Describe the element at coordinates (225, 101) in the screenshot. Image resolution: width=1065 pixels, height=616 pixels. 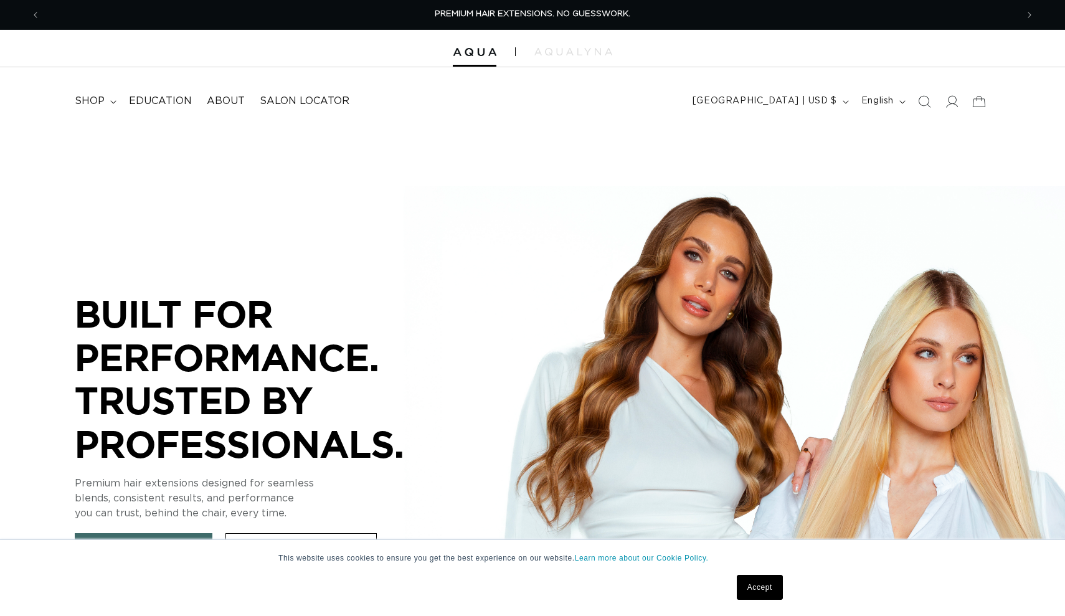
I see `span: About` at that location.